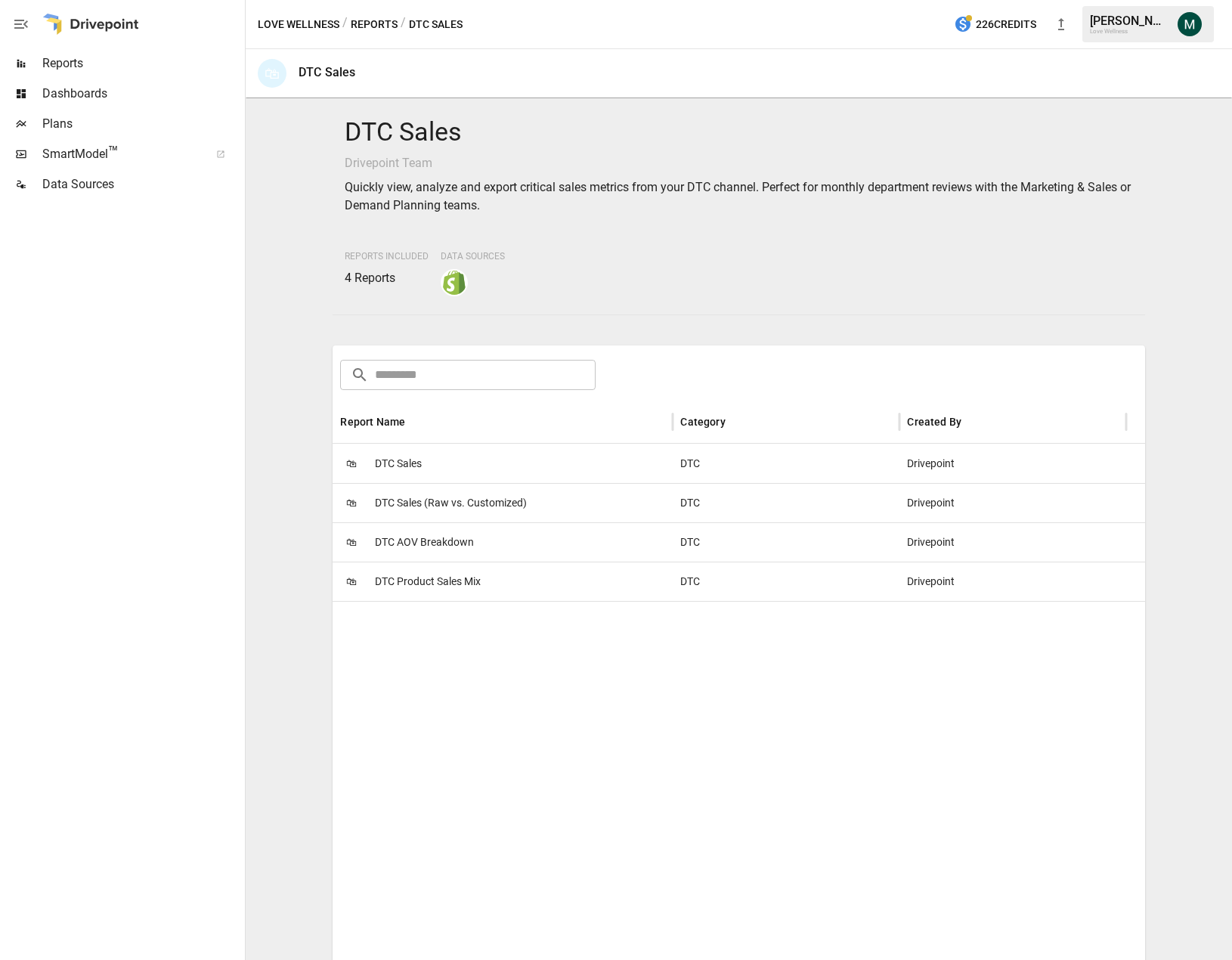 The width and height of the screenshot is (1232, 960). I want to click on p: 4 Reports, so click(386, 278).